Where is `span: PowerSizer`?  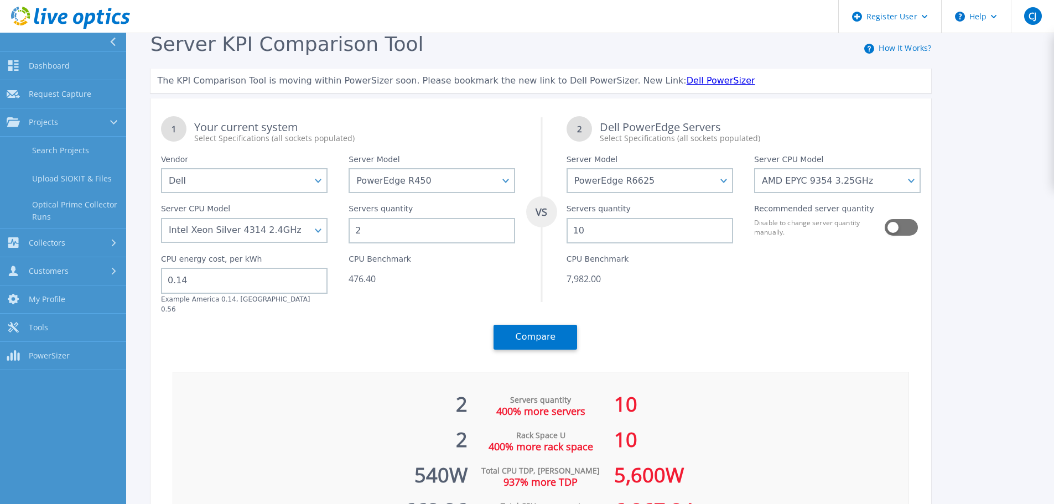 span: PowerSizer is located at coordinates (49, 356).